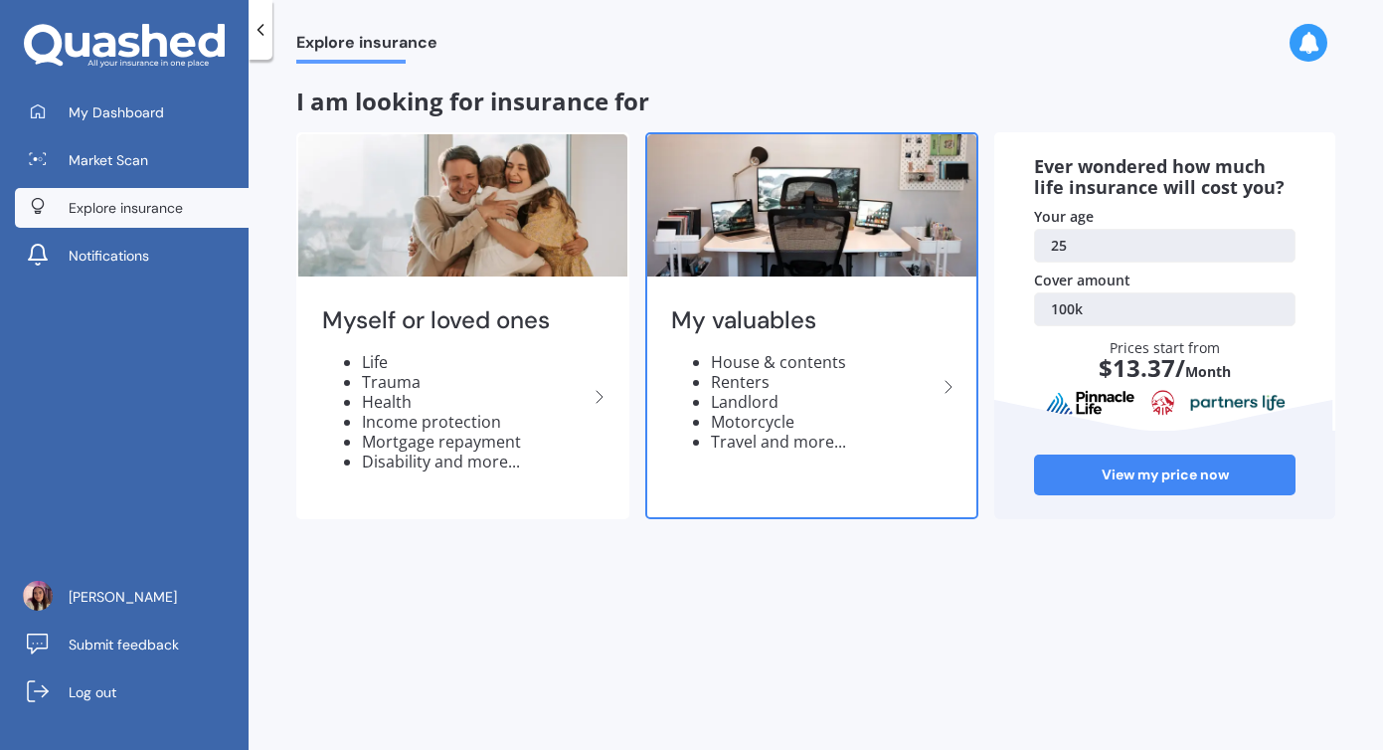 This screenshot has width=1383, height=750. What do you see at coordinates (823, 402) in the screenshot?
I see `li: Landlord` at bounding box center [823, 402].